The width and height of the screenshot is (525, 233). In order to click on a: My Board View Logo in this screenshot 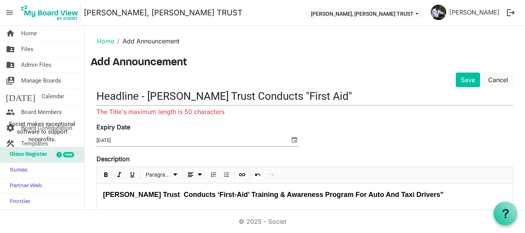, I will do `click(51, 13)`.